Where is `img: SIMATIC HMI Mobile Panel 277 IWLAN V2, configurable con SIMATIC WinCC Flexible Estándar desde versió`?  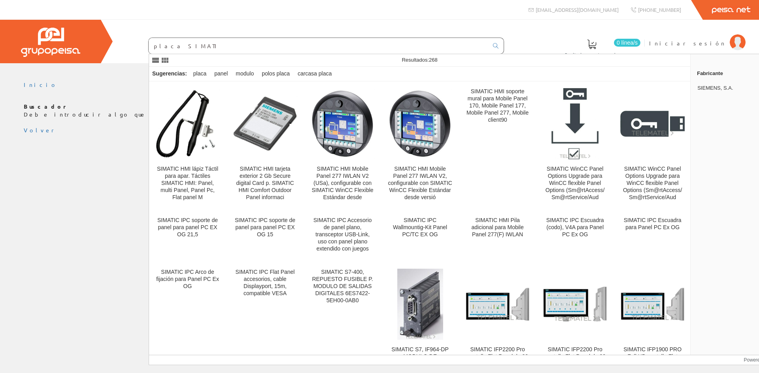 img: SIMATIC HMI Mobile Panel 277 IWLAN V2, configurable con SIMATIC WinCC Flexible Estándar desde versió is located at coordinates (420, 124).